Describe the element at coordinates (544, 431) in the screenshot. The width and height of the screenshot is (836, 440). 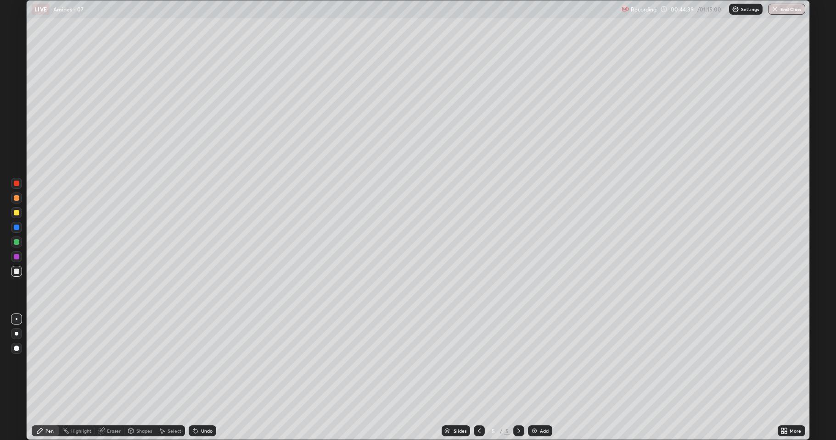
I see `div: Add` at that location.